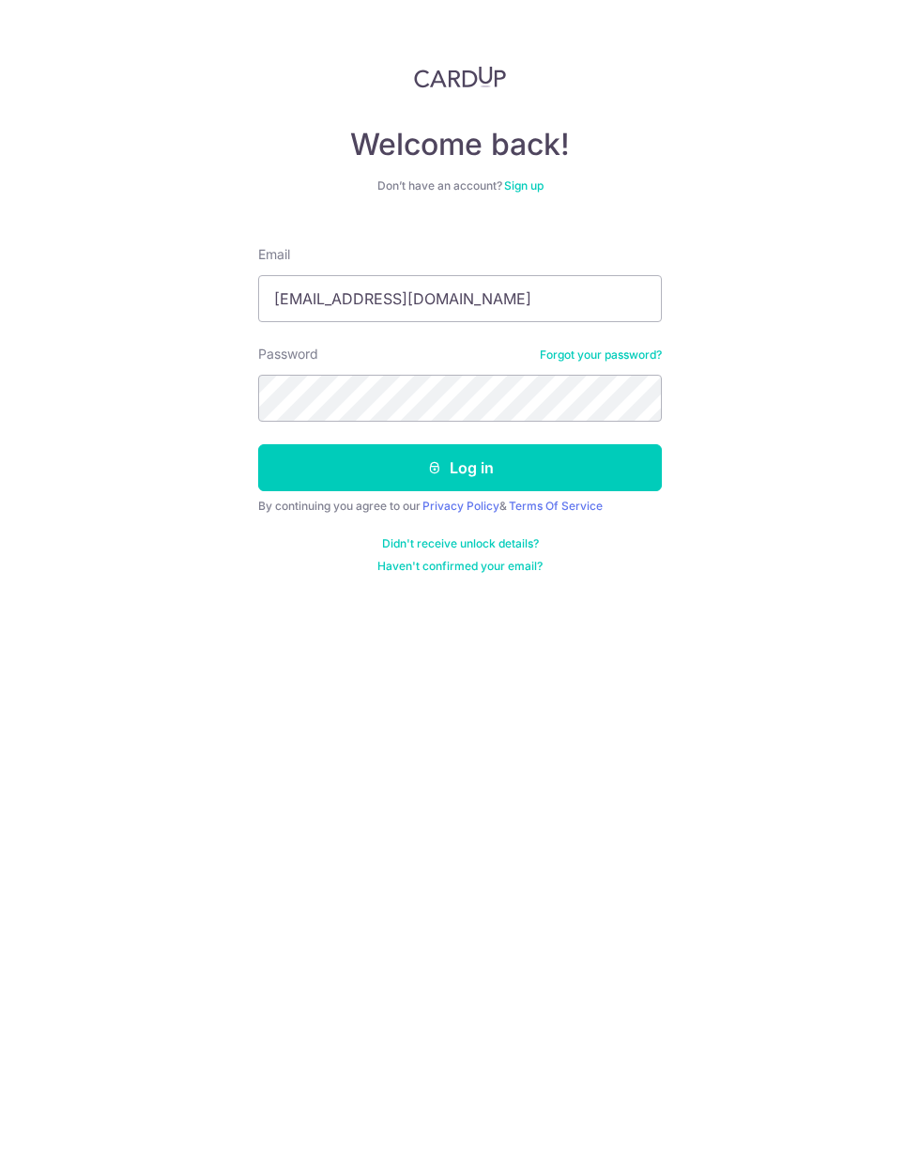 The height and width of the screenshot is (1158, 920). What do you see at coordinates (460, 145) in the screenshot?
I see `h4: Welcome back!` at bounding box center [460, 145].